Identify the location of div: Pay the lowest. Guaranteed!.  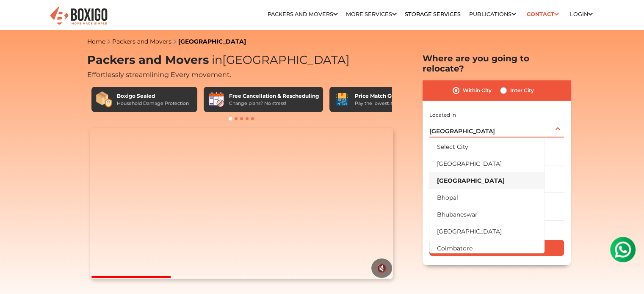
(387, 103).